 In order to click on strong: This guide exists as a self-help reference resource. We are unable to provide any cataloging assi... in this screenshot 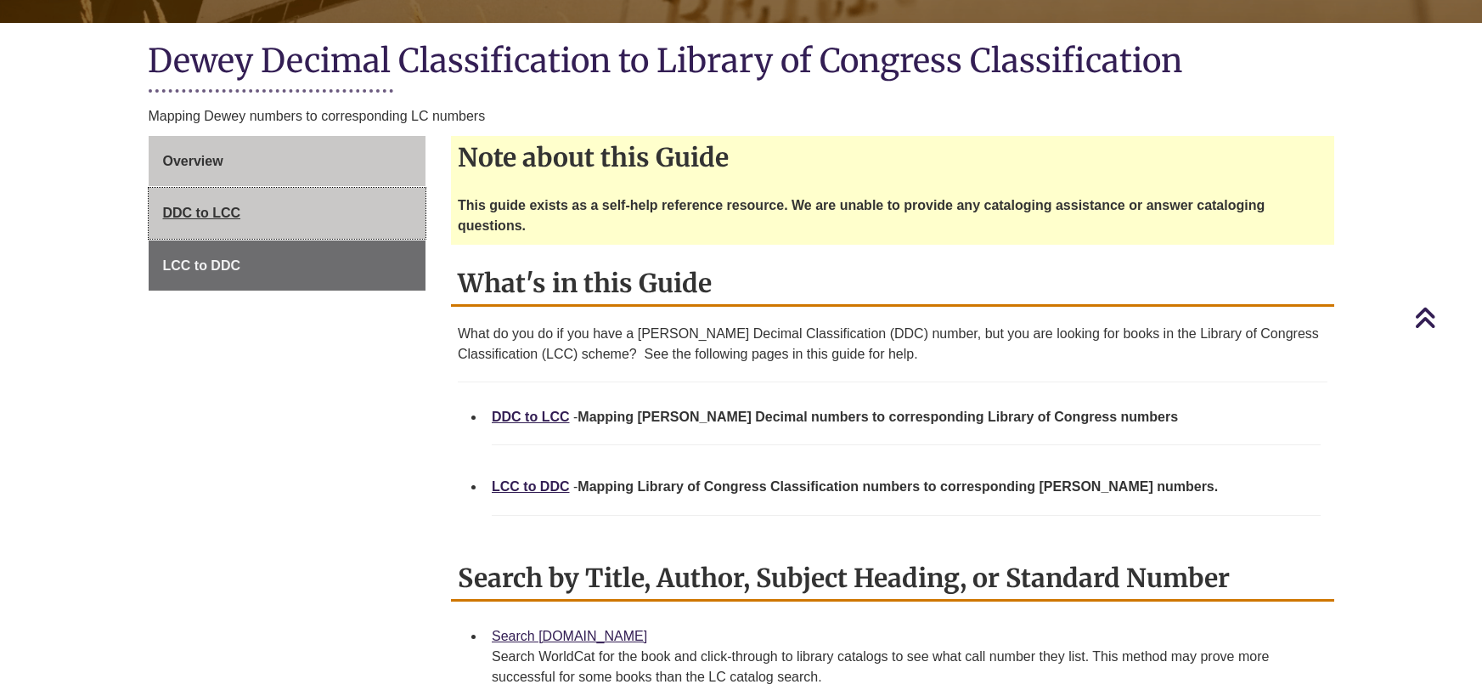, I will do `click(861, 215)`.